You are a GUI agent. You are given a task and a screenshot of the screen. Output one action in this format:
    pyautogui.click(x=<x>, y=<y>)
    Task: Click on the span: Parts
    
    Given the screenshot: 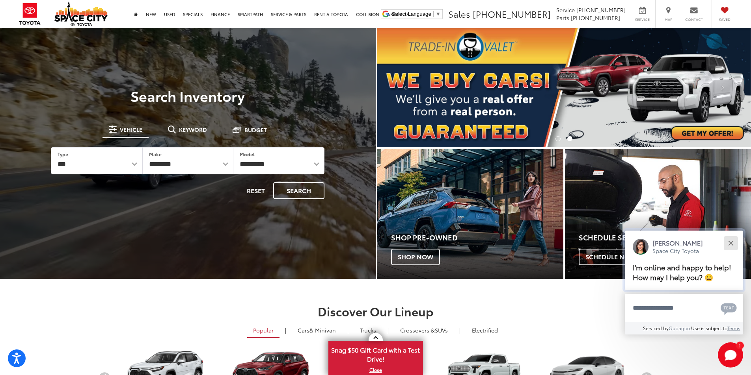 What is the action you would take?
    pyautogui.click(x=562, y=18)
    